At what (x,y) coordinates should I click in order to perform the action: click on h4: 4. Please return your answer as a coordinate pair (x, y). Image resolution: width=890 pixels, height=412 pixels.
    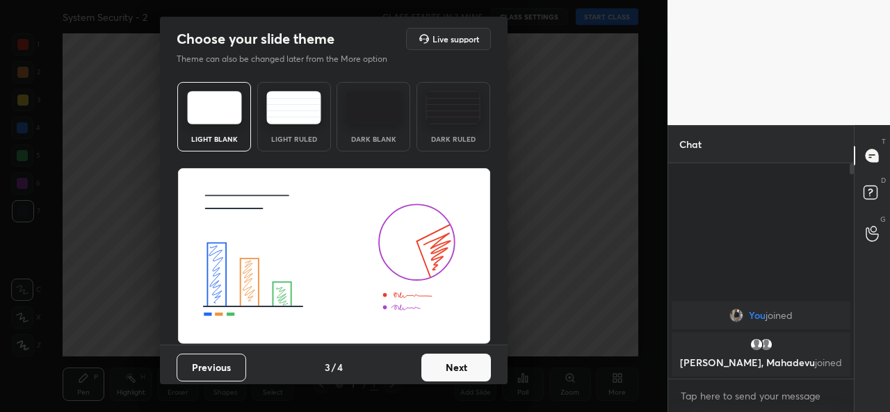
    Looking at the image, I should click on (340, 367).